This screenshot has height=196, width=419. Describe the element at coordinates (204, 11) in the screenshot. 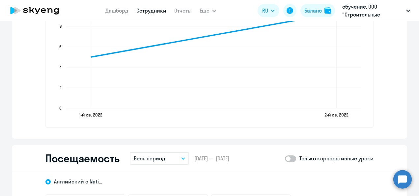

I see `span: Ещё` at that location.